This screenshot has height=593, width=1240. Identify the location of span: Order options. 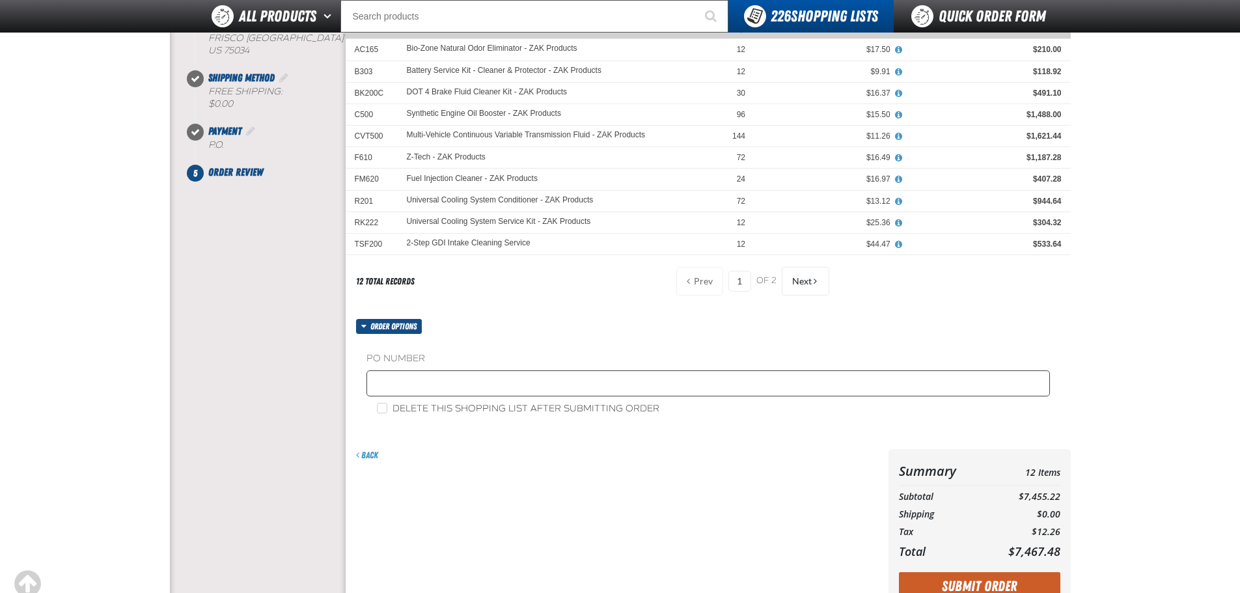
(396, 326).